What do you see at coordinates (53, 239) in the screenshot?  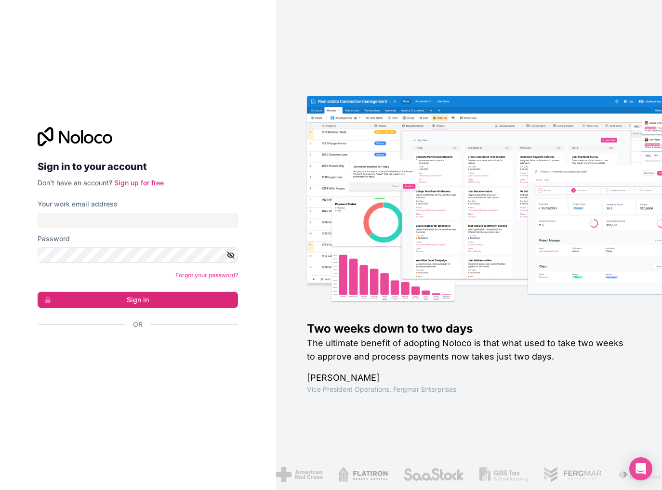 I see `label: Password` at bounding box center [53, 239].